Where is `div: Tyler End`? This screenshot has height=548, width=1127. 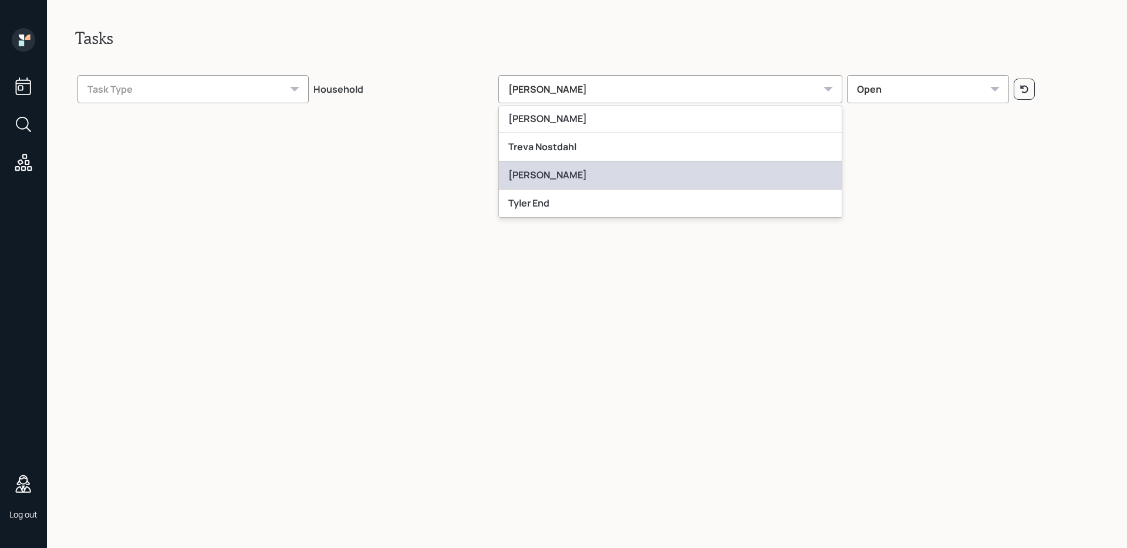 div: Tyler End is located at coordinates (670, 204).